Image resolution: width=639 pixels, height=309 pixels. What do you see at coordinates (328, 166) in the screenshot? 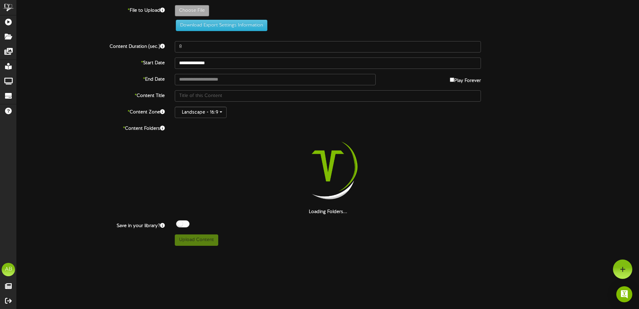
I see `img: loading-spinner-2.png` at bounding box center [328, 166].